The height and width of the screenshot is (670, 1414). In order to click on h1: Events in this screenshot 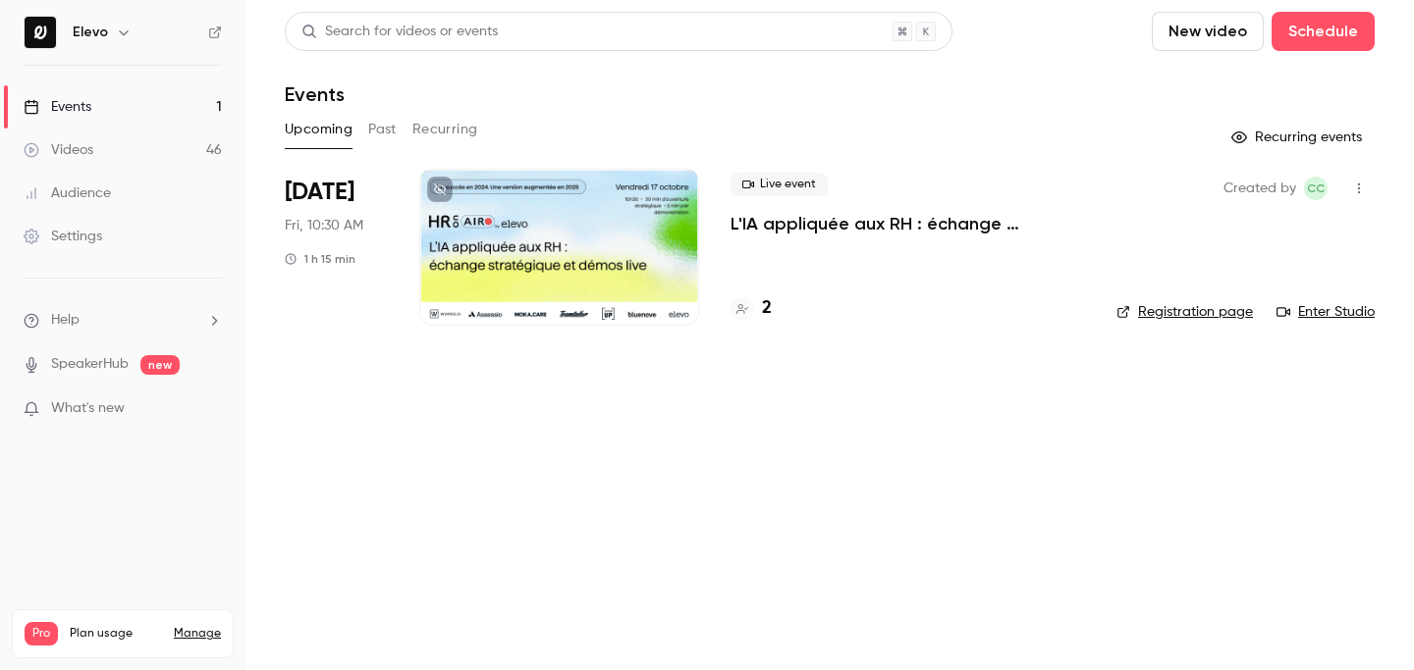, I will do `click(314, 94)`.